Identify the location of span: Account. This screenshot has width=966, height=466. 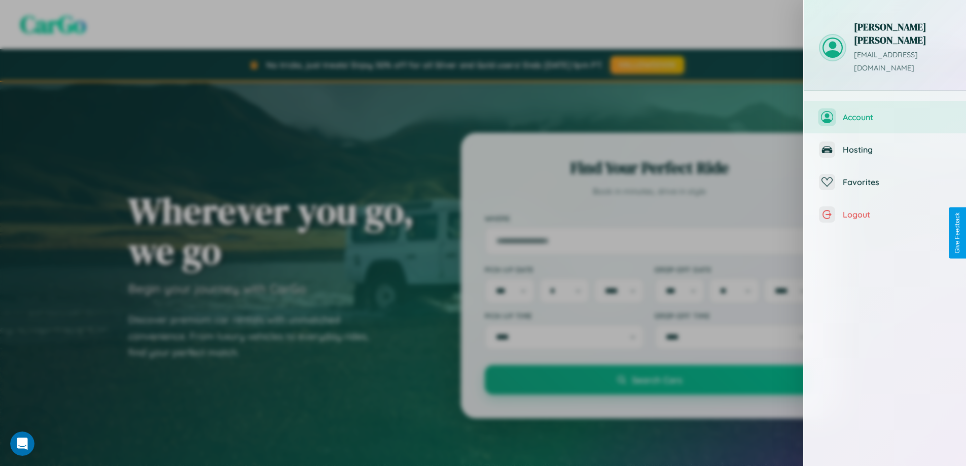
(896, 117).